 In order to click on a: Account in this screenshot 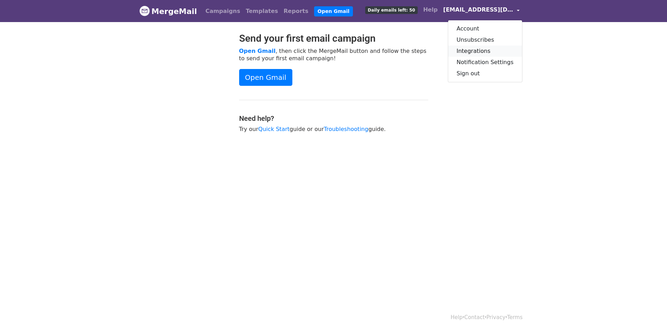, I will do `click(485, 29)`.